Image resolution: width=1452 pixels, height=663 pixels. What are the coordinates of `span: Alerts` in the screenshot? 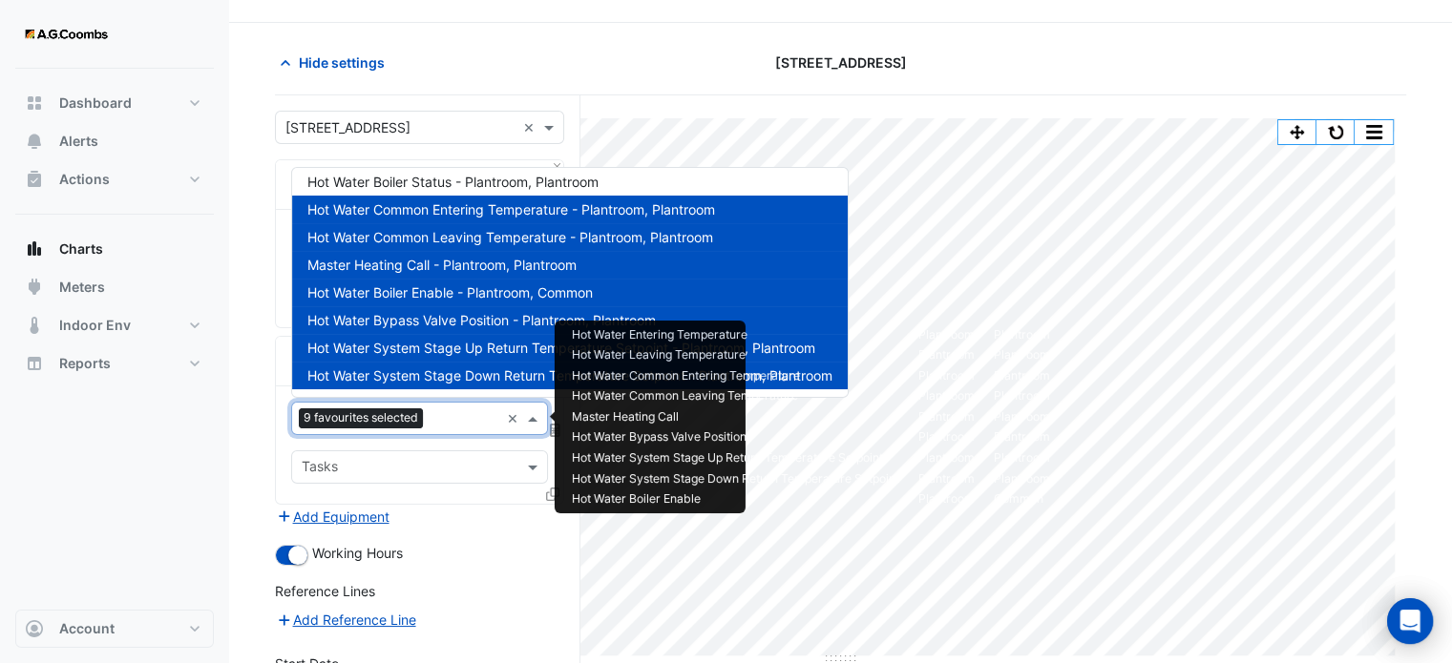 It's located at (78, 141).